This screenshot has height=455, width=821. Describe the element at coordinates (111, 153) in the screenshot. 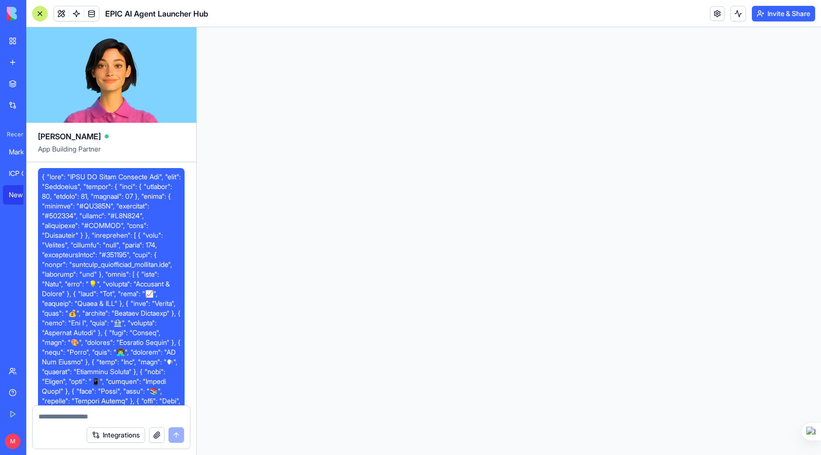

I see `span: App Building Partner` at that location.